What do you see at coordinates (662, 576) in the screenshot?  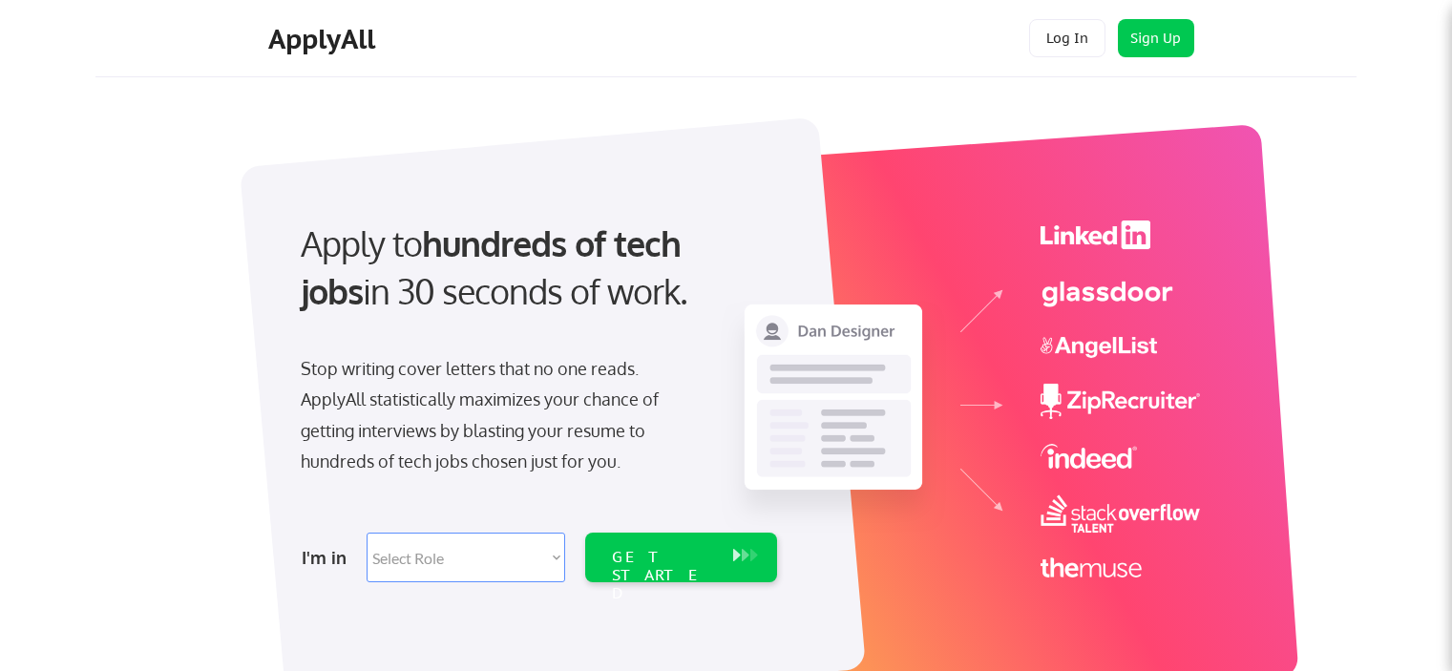 I see `div: GET STARTED` at bounding box center [662, 576].